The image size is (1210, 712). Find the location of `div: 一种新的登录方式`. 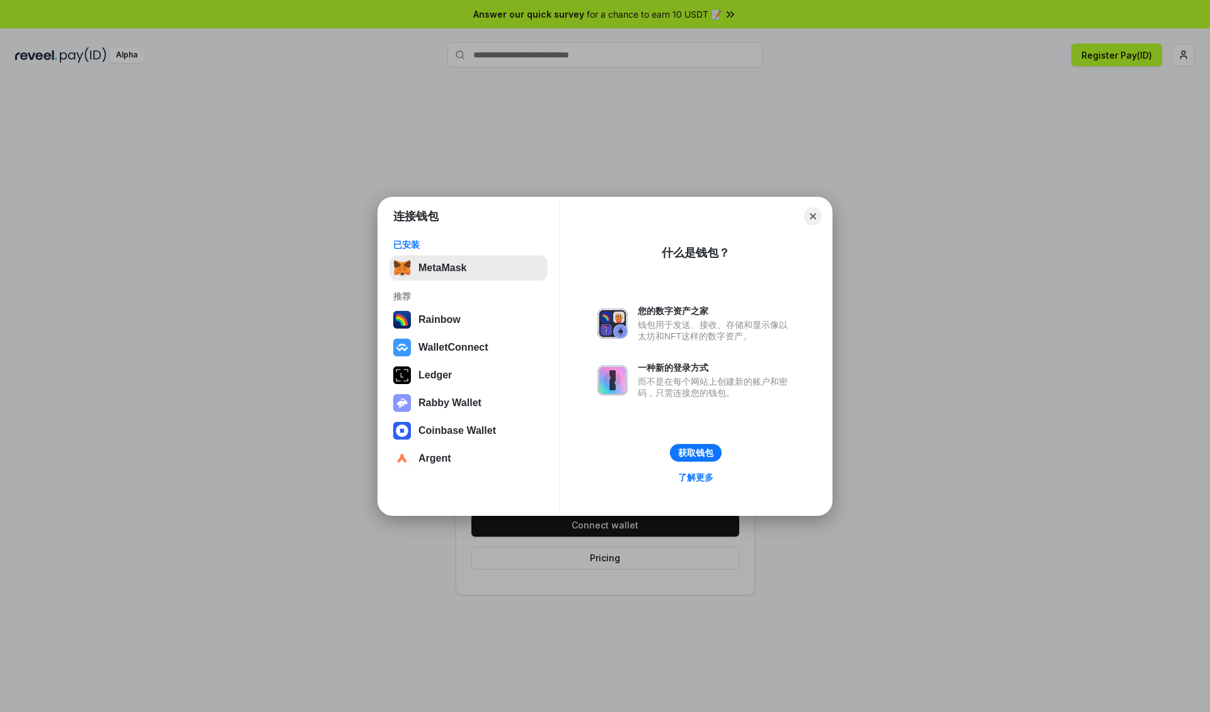

div: 一种新的登录方式 is located at coordinates (716, 367).